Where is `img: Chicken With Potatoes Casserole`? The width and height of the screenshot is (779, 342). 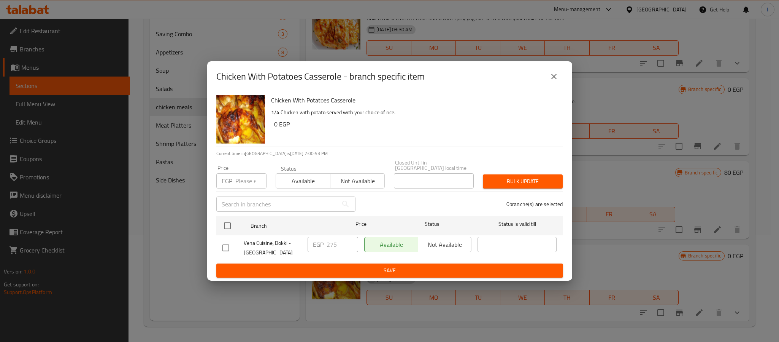
img: Chicken With Potatoes Casserole is located at coordinates (241, 119).